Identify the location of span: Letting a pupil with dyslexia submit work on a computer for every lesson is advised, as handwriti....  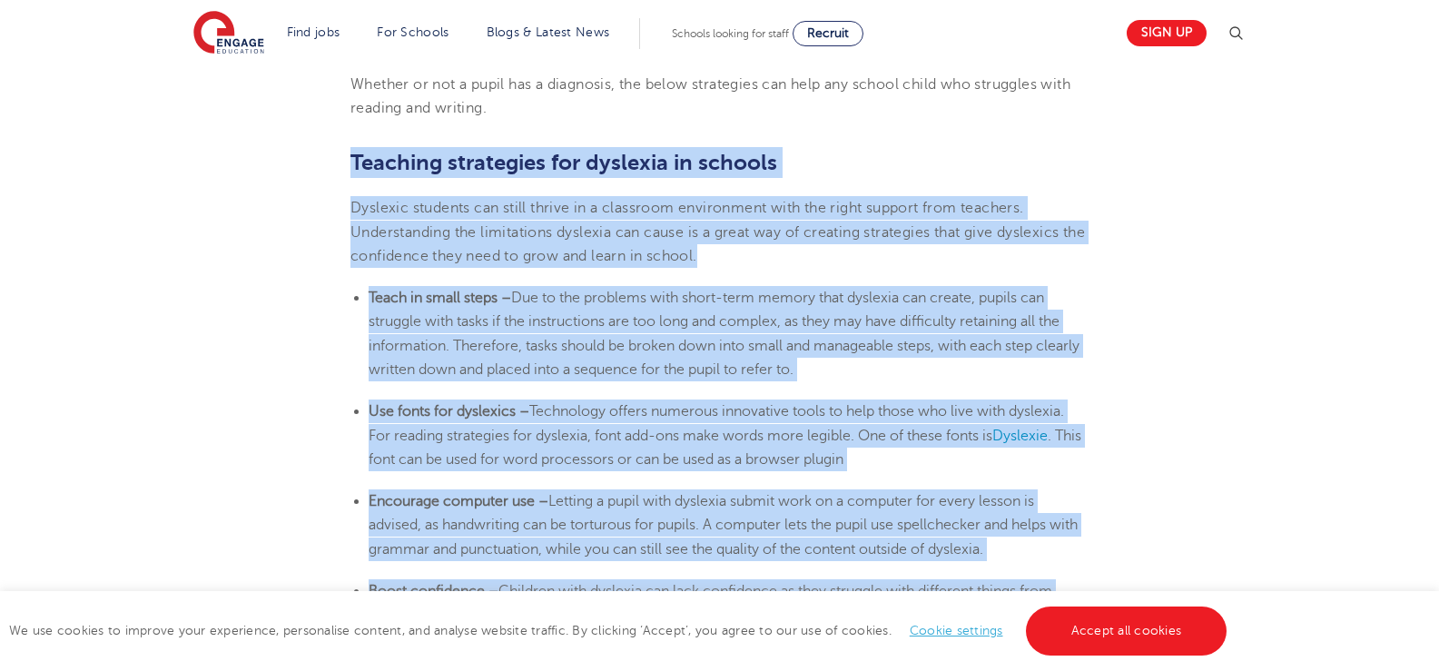
(723, 525).